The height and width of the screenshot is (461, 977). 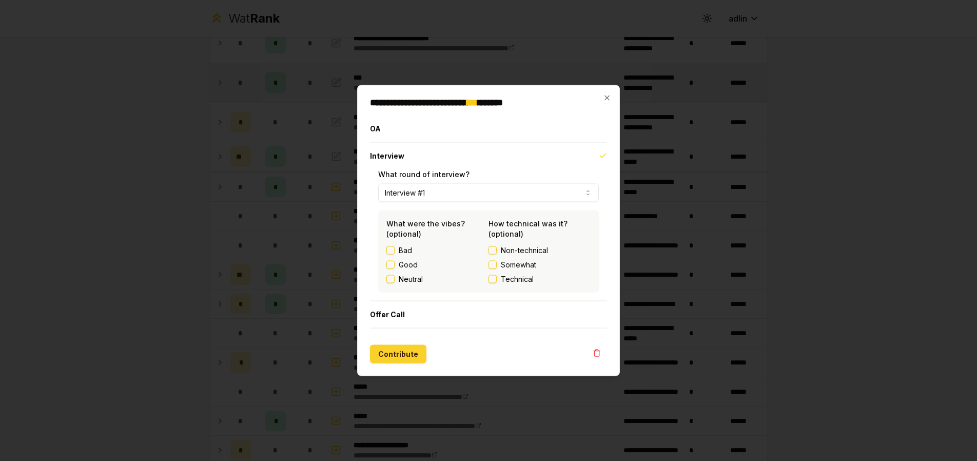 I want to click on button: Interview, so click(x=488, y=156).